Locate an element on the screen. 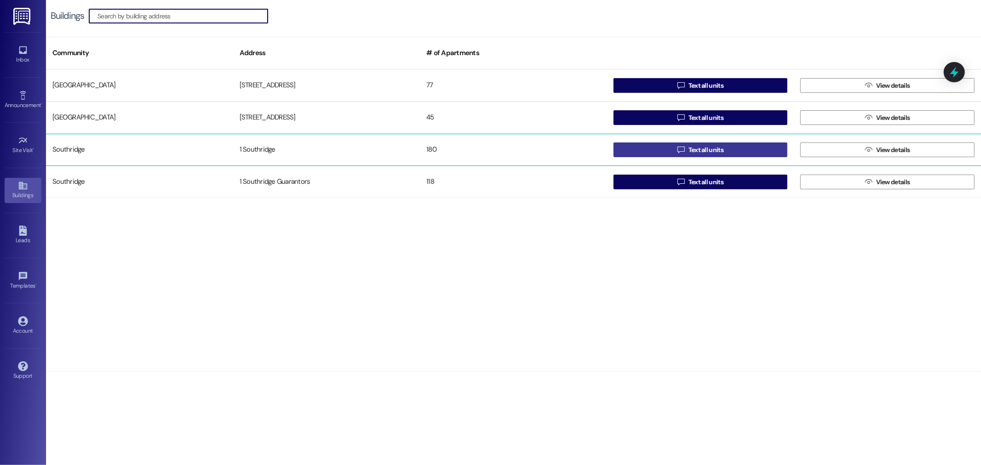 The image size is (981, 465). a: Account is located at coordinates (23, 326).